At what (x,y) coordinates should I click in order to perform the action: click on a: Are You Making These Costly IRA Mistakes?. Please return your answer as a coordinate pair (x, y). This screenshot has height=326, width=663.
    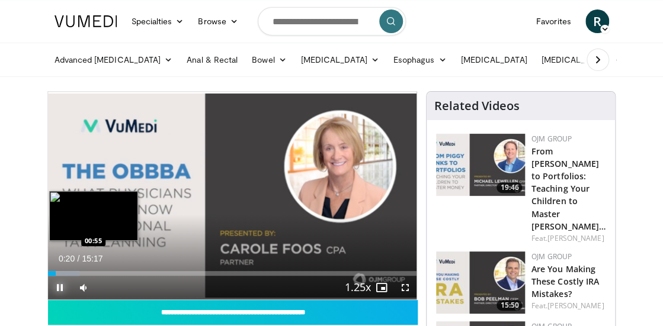
    Looking at the image, I should click on (564, 281).